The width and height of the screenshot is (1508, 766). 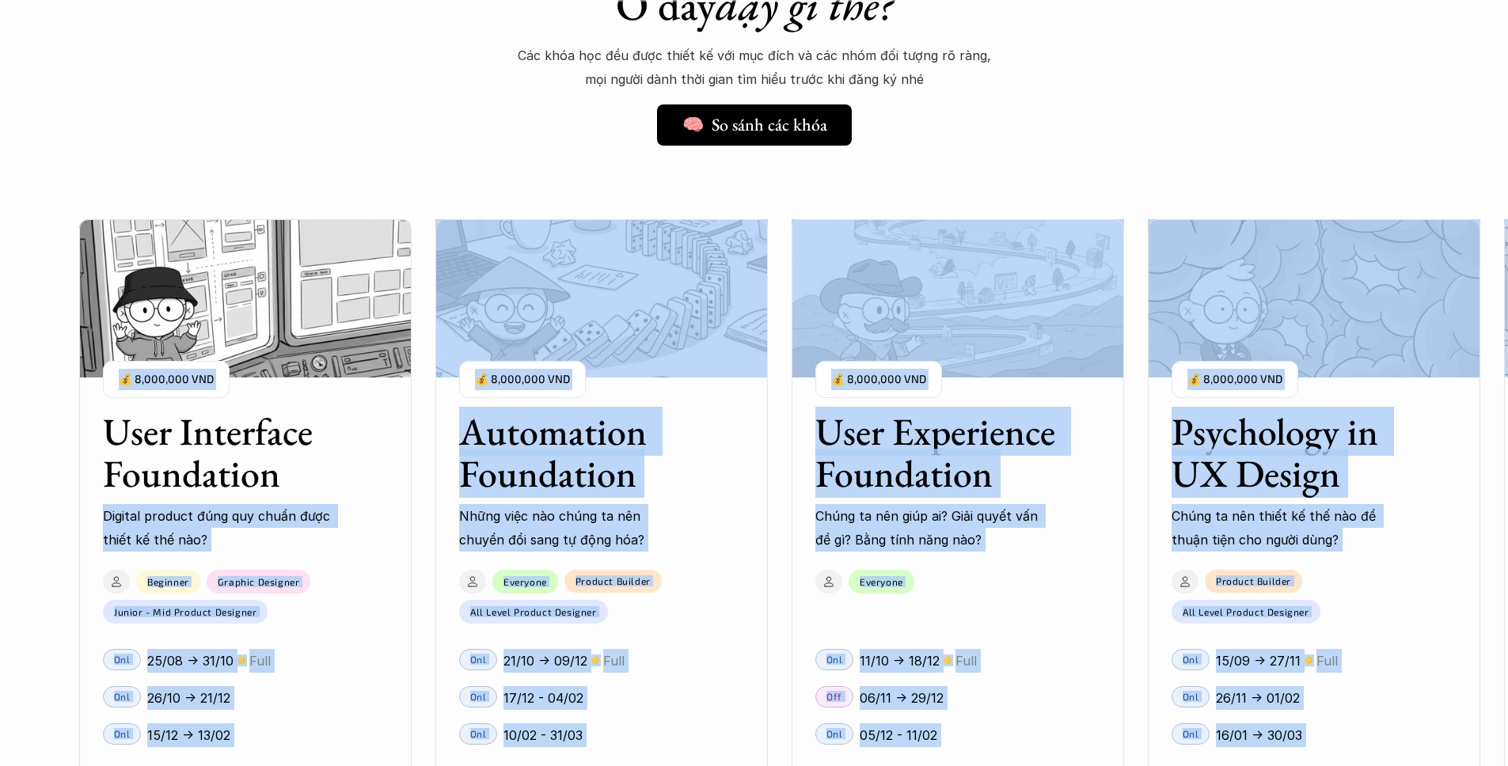 What do you see at coordinates (574, 528) in the screenshot?
I see `p: Những việc nào chúng ta nên chuyển đổi sang tự động hóa?` at bounding box center [574, 528].